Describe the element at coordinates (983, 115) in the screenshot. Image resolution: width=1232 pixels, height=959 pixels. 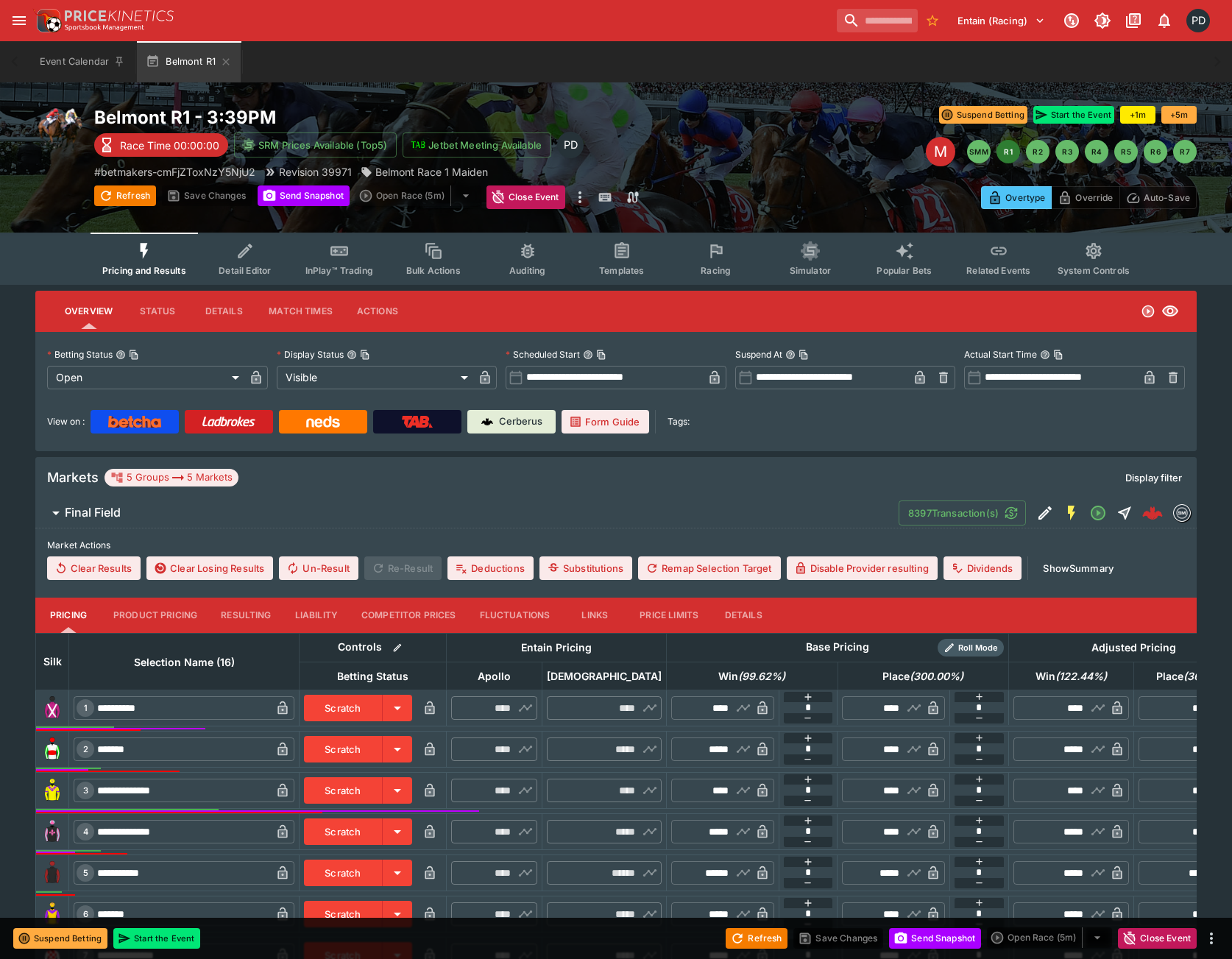
I see `button: Suspend Betting` at that location.